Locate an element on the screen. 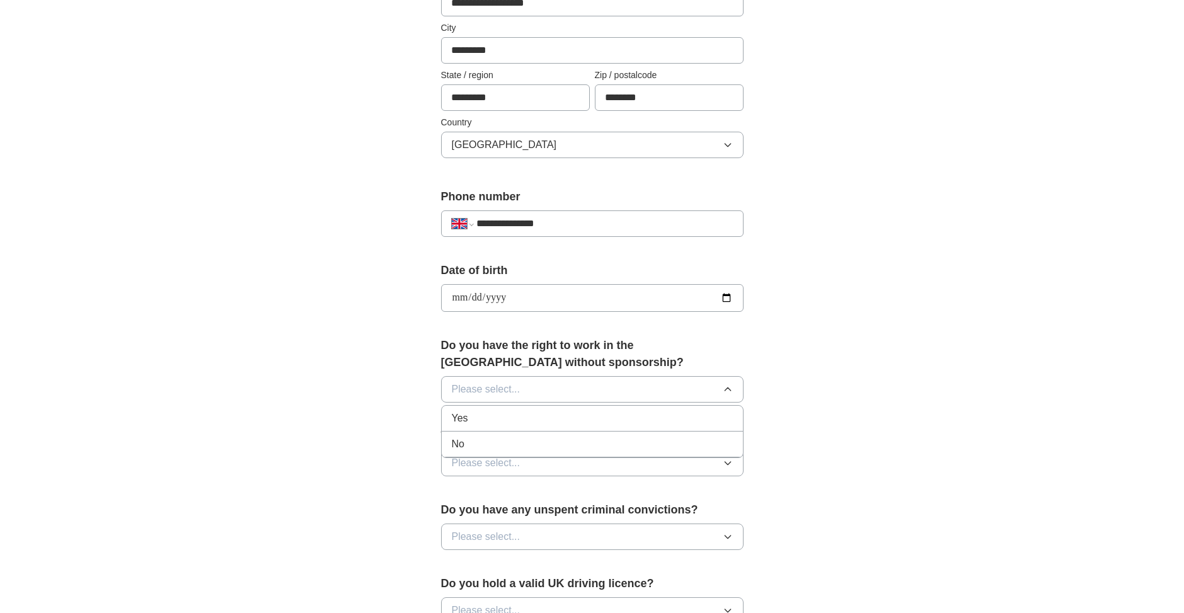 Image resolution: width=1184 pixels, height=613 pixels. label: City is located at coordinates (592, 28).